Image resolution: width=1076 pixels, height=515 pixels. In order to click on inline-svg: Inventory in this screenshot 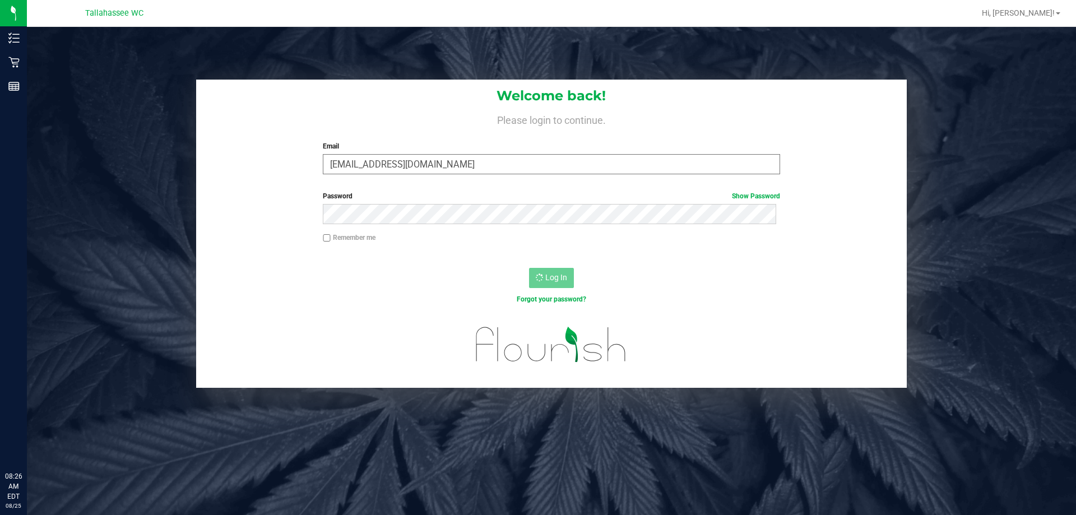, I will do `click(14, 38)`.